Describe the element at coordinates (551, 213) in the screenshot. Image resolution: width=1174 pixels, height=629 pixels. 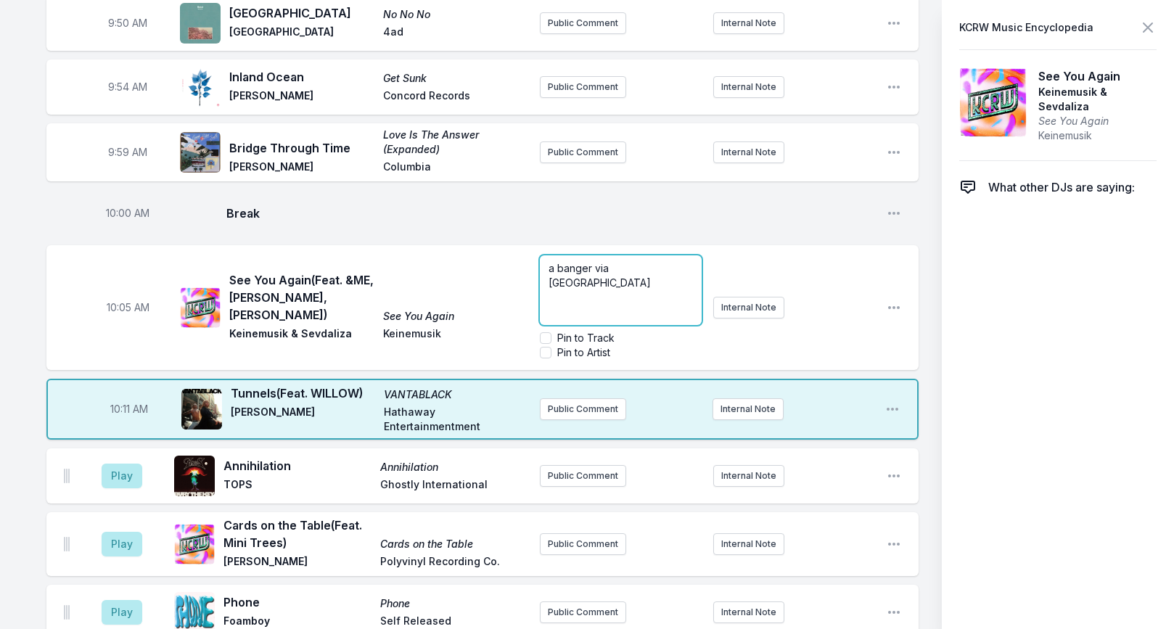
I see `span: Break` at that location.